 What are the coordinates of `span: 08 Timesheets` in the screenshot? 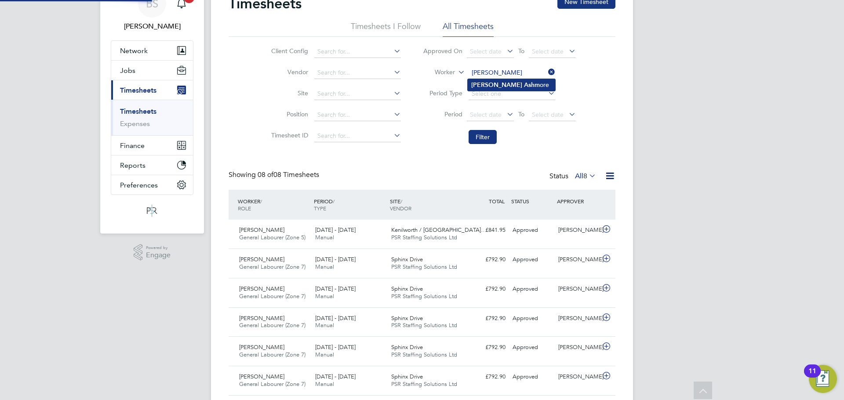 It's located at (288, 175).